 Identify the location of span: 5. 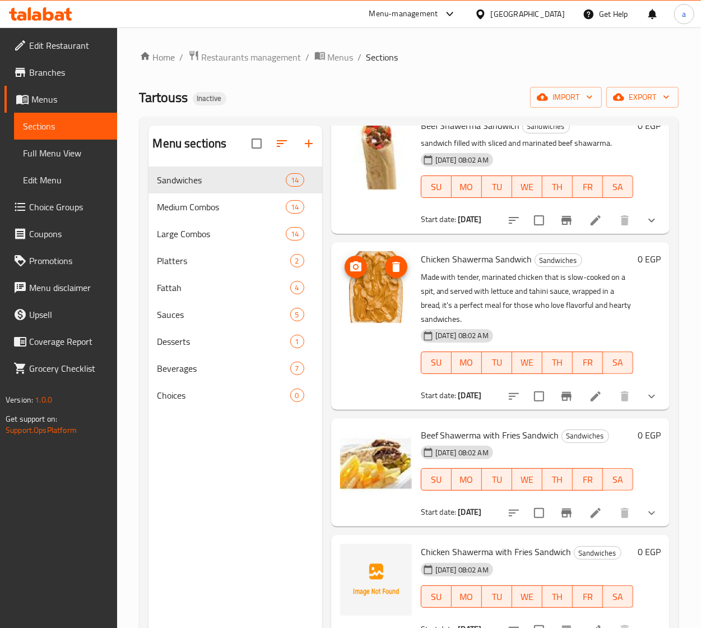
(297, 314).